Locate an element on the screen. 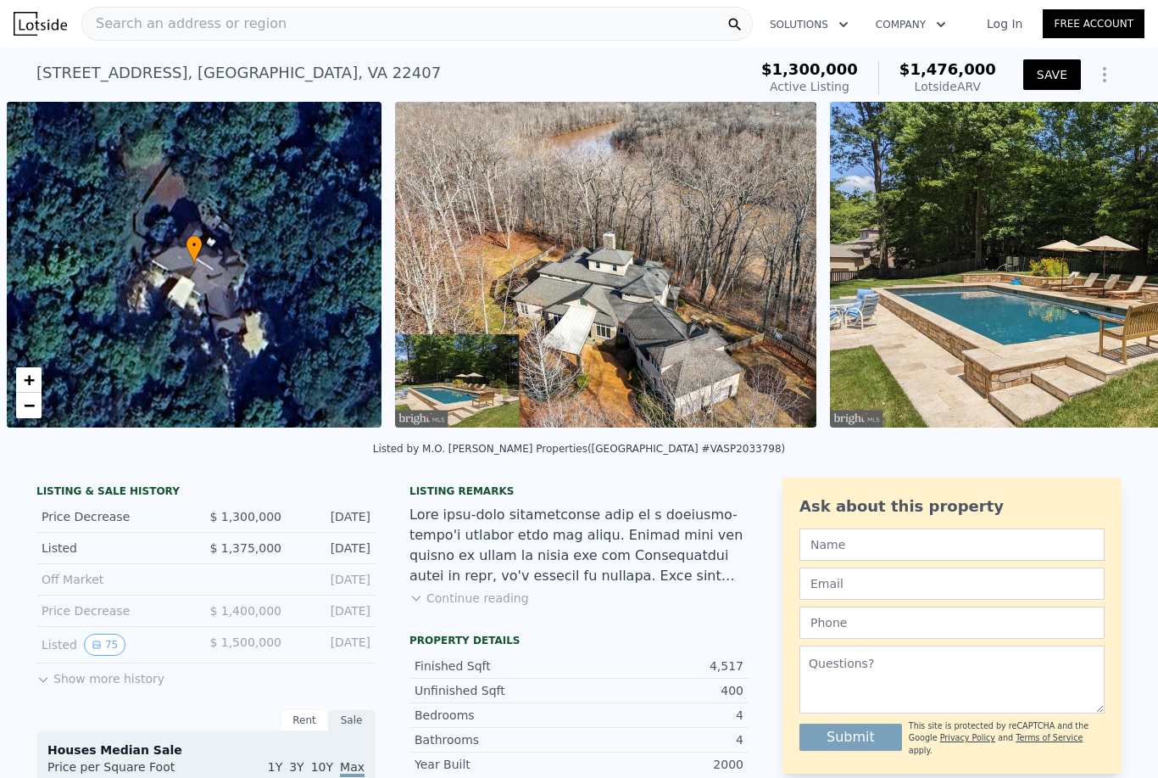 The height and width of the screenshot is (778, 1158). div: Property details is located at coordinates (579, 640).